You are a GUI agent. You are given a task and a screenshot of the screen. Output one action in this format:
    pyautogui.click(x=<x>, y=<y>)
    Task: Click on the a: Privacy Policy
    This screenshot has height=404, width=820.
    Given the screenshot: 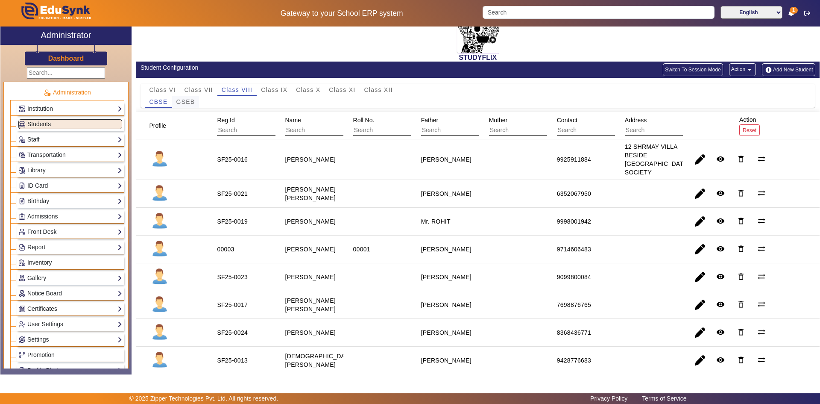 What is the action you would take?
    pyautogui.click(x=609, y=398)
    